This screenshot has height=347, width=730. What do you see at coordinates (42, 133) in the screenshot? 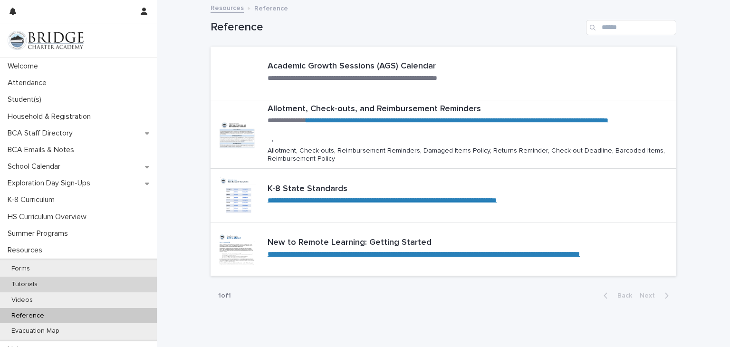
I see `p: BCA Staff Directory` at bounding box center [42, 133].